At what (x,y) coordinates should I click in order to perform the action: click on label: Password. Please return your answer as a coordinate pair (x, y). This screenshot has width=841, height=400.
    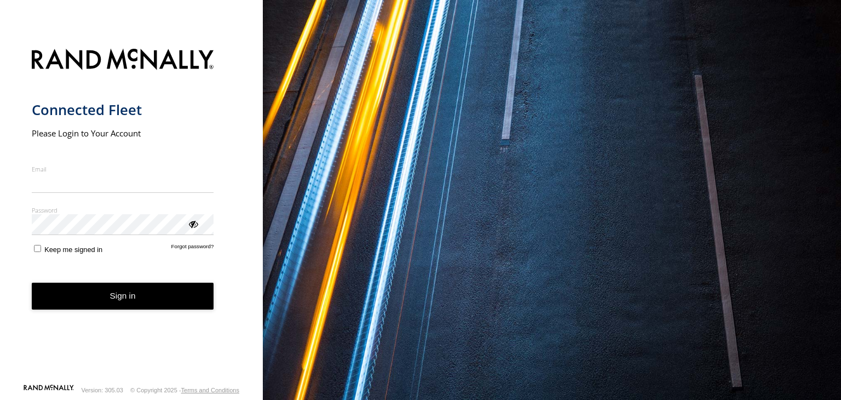
    Looking at the image, I should click on (123, 210).